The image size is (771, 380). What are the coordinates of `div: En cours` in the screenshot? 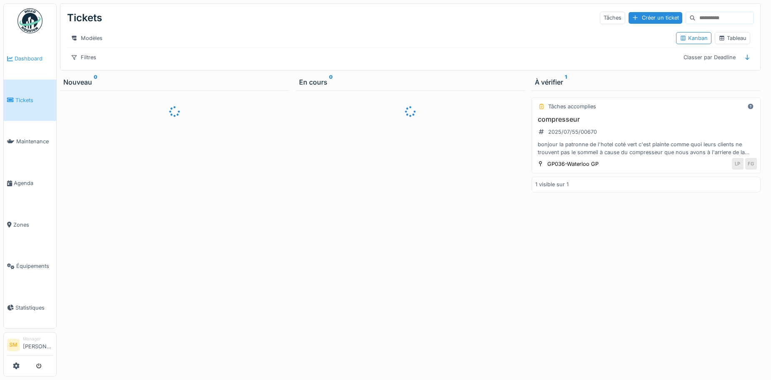 It's located at (410, 82).